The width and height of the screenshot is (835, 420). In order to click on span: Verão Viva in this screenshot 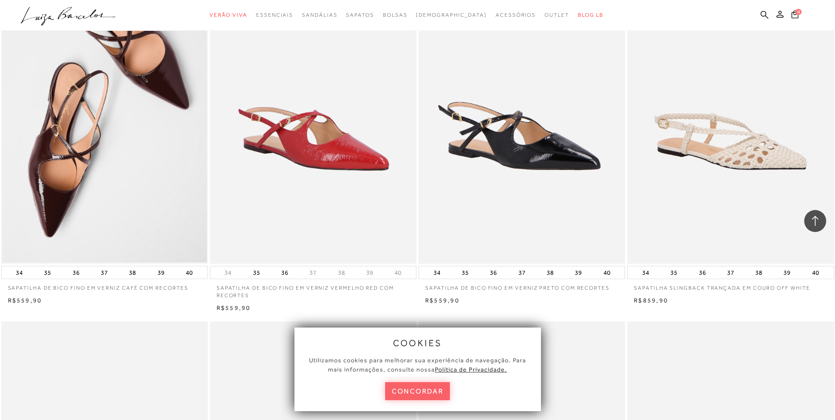, I will do `click(228, 15)`.